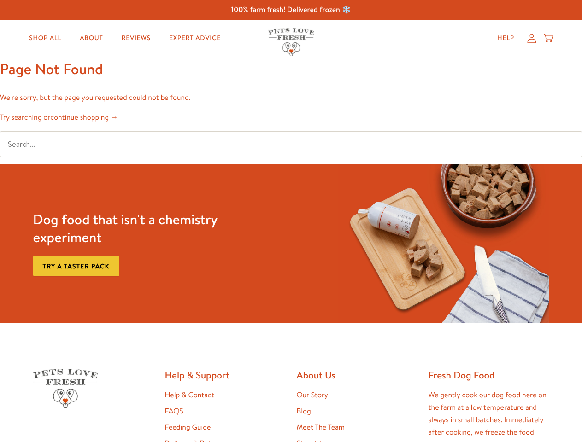 This screenshot has width=582, height=442. What do you see at coordinates (505, 38) in the screenshot?
I see `a: Help` at bounding box center [505, 38].